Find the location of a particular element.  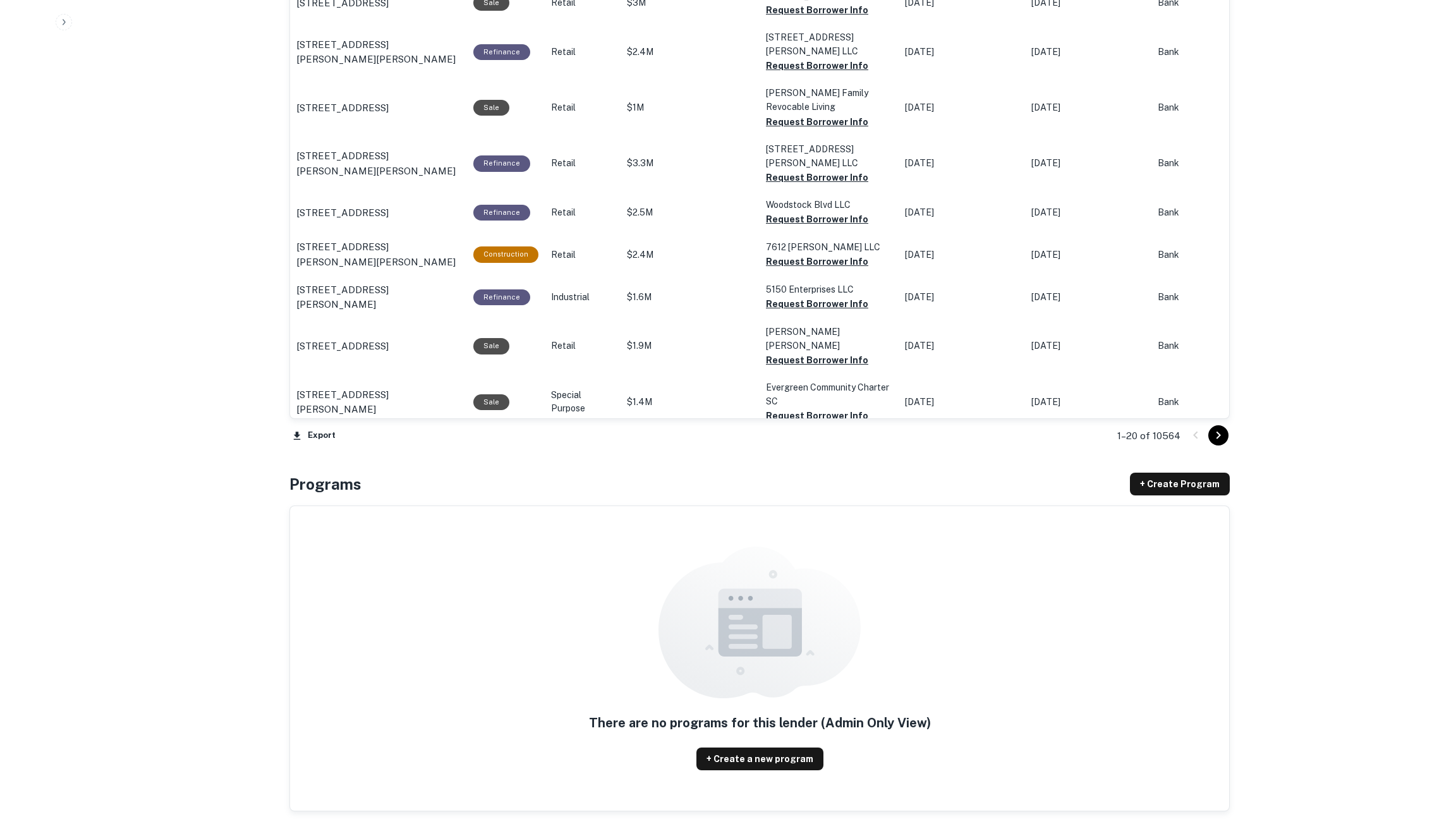

p: 1–20 of 10564 is located at coordinates (1148, 436).